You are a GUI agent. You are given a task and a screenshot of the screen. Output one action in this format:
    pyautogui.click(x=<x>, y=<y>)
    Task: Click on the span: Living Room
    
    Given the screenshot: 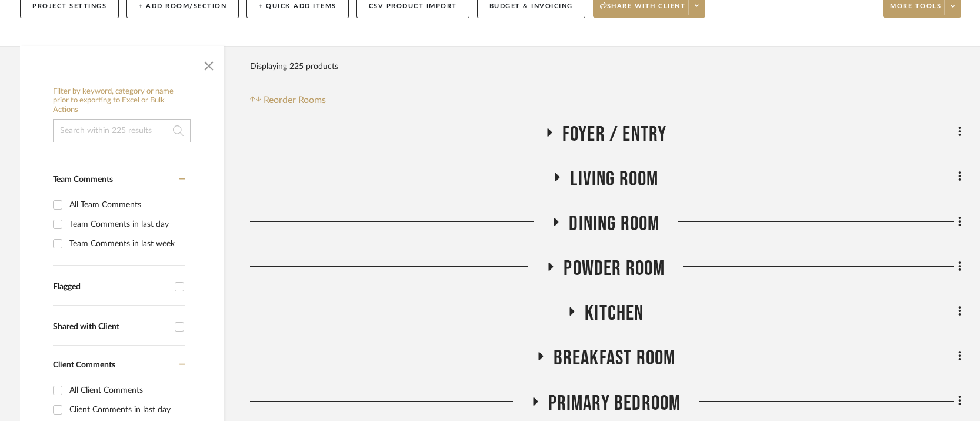 What is the action you would take?
    pyautogui.click(x=614, y=179)
    